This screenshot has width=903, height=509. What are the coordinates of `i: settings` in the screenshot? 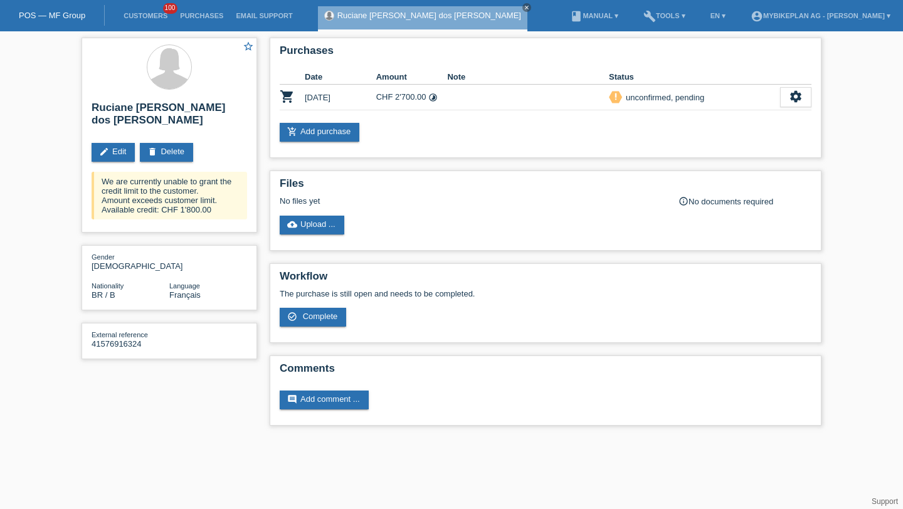 It's located at (796, 97).